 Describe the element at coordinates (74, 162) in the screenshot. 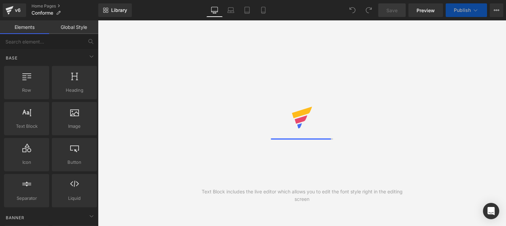

I see `span: Button` at that location.